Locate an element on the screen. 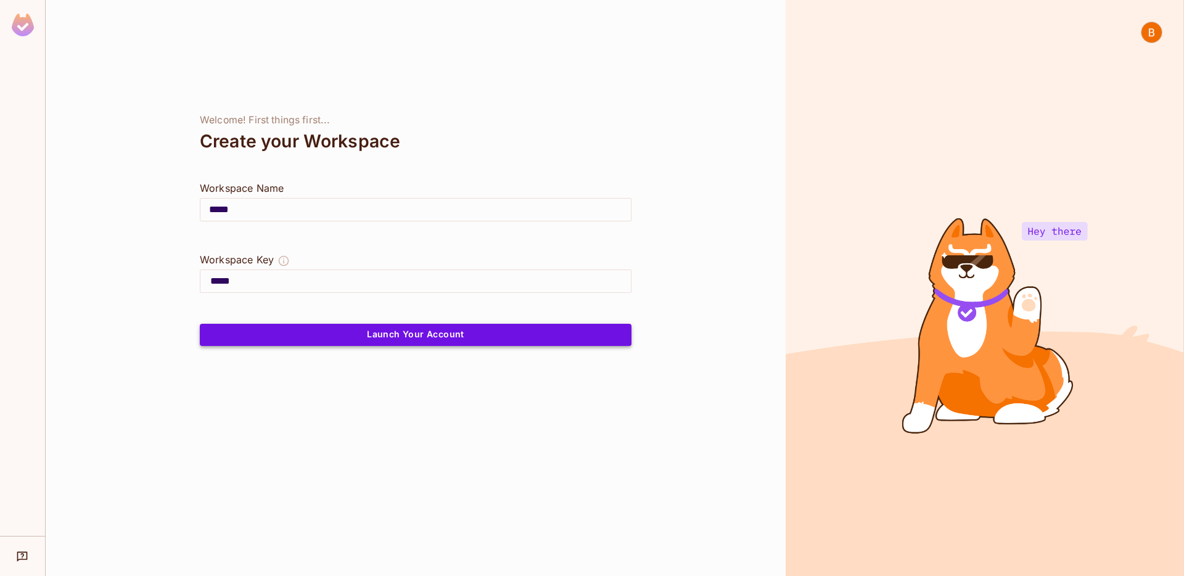 The width and height of the screenshot is (1184, 576). div: Workspace Name is located at coordinates (416, 188).